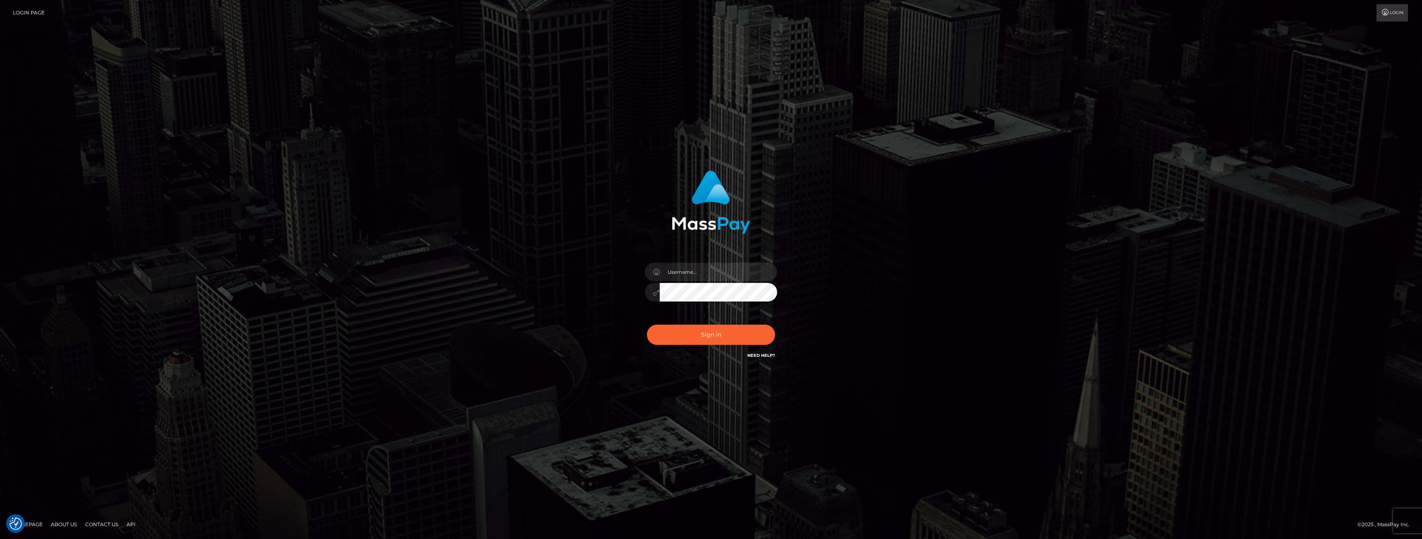 The height and width of the screenshot is (539, 1422). I want to click on button: Sign in, so click(711, 335).